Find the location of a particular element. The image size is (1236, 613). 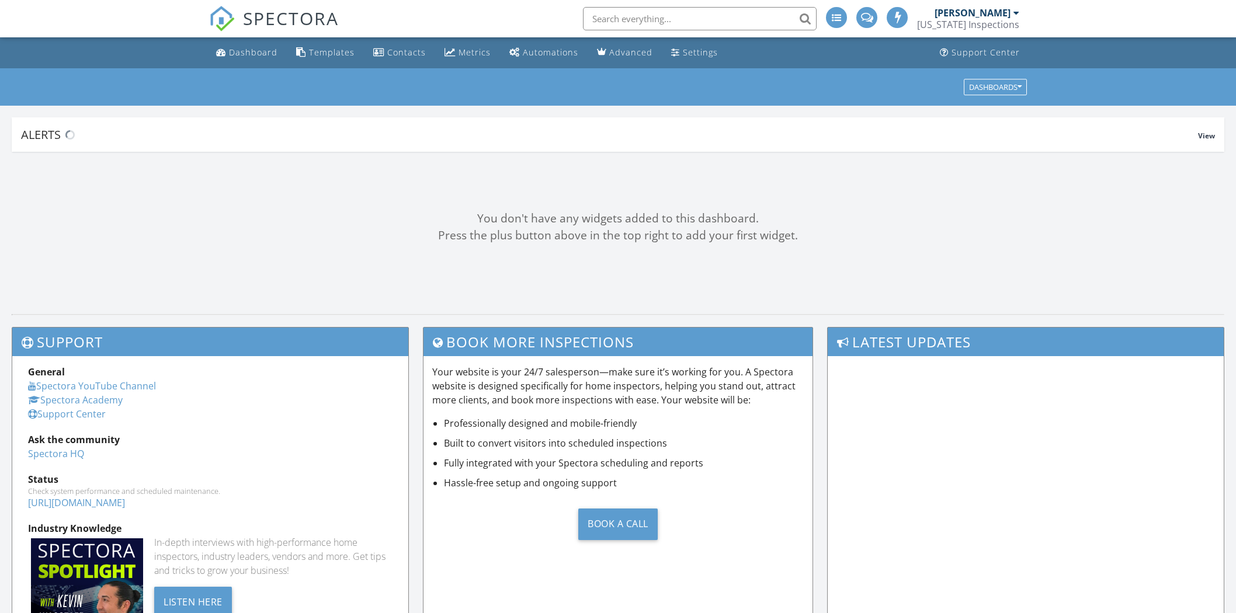

div: Industry Knowledge is located at coordinates (210, 529).